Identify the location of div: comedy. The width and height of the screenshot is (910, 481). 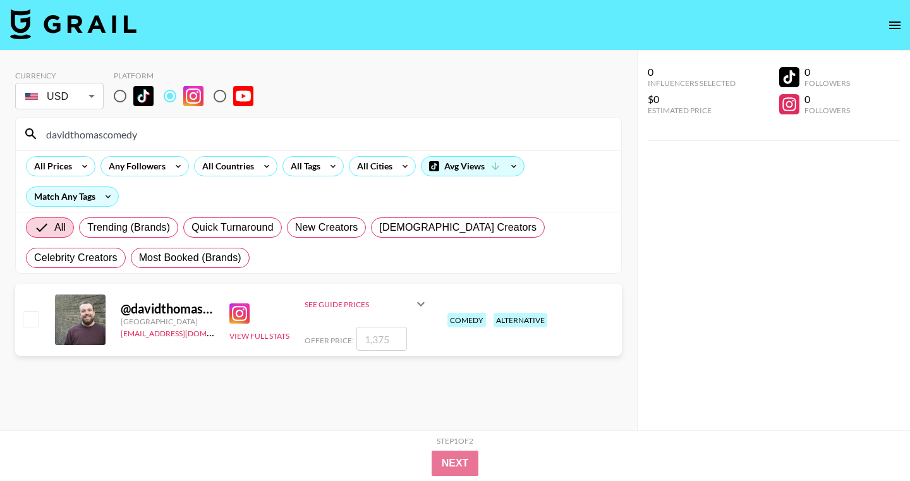
(466, 320).